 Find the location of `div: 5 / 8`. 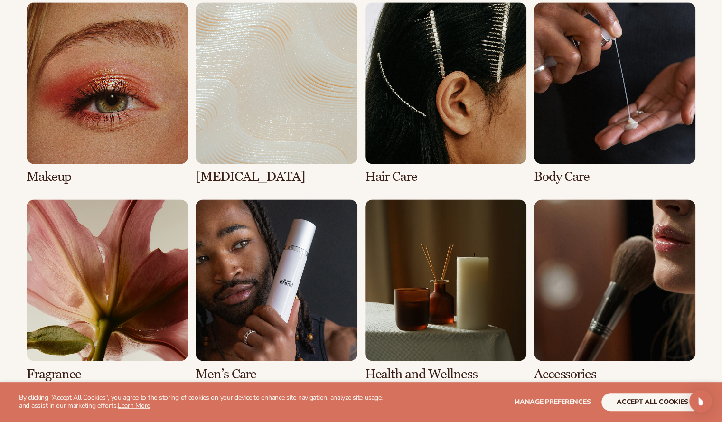

div: 5 / 8 is located at coordinates (107, 290).